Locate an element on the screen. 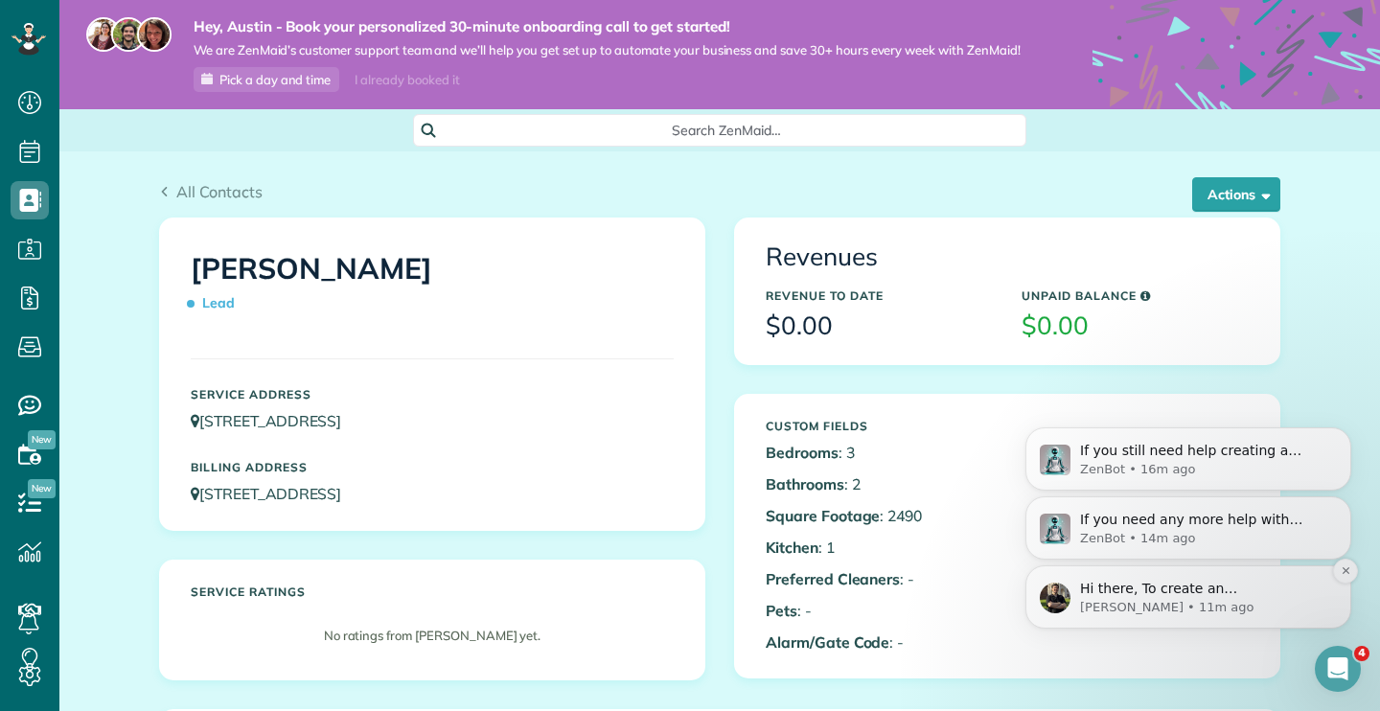 The width and height of the screenshot is (1380, 711). b: Alarm/Gate Code is located at coordinates (827, 642).